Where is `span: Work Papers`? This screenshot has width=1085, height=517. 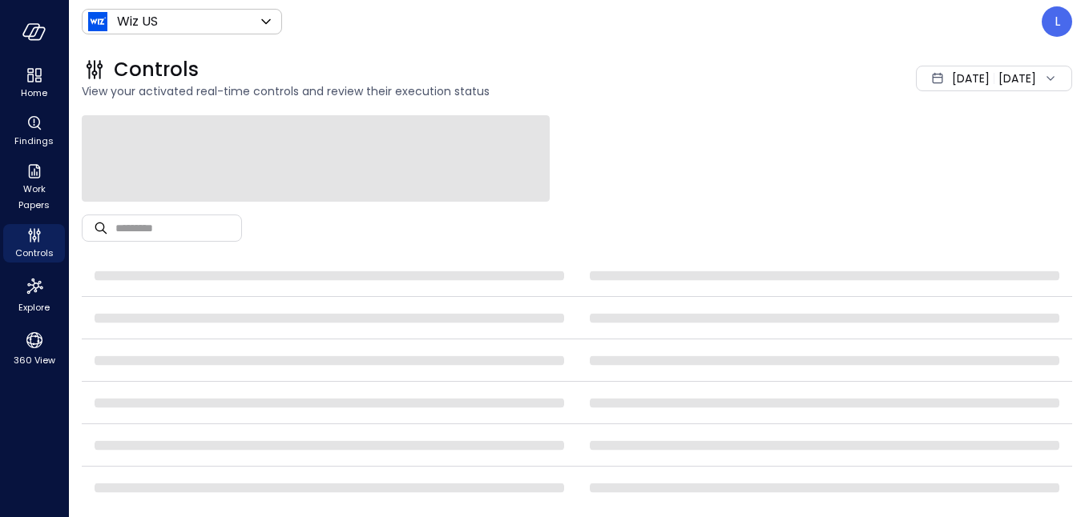 span: Work Papers is located at coordinates (34, 197).